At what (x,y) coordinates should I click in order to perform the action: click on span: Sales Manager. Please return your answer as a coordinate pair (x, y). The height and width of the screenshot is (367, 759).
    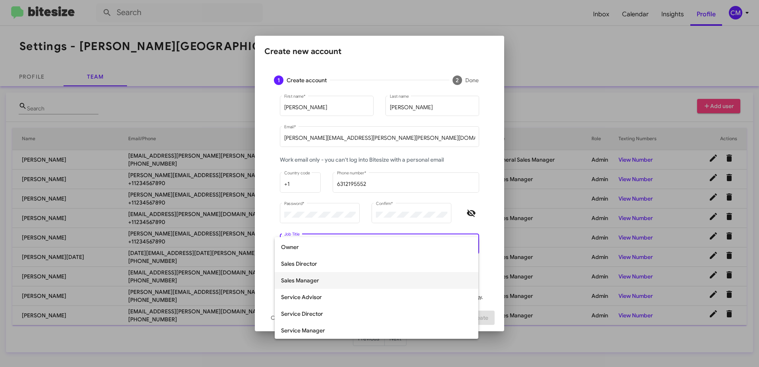
    Looking at the image, I should click on (376, 280).